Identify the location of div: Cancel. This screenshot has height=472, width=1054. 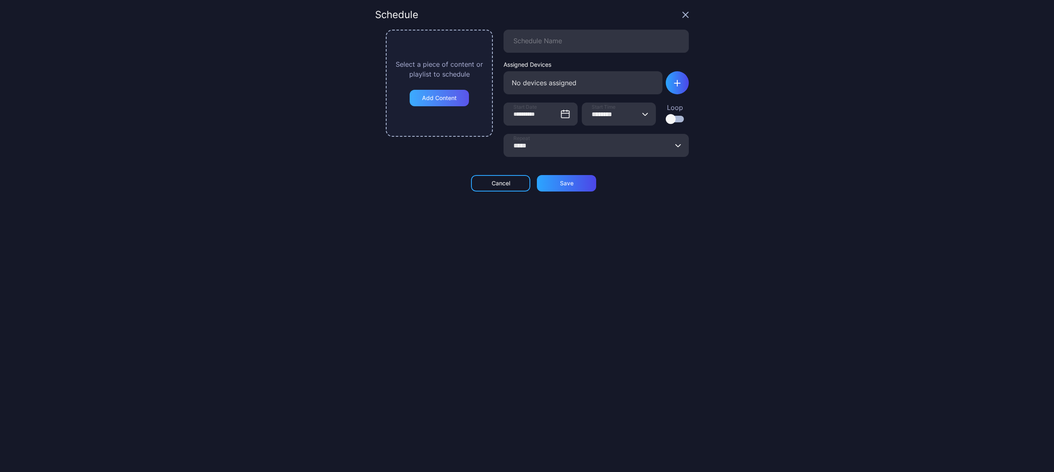
(501, 183).